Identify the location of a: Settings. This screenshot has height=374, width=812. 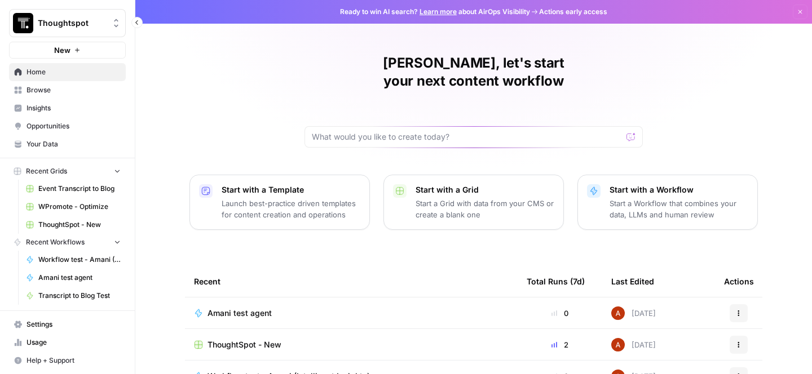
(67, 325).